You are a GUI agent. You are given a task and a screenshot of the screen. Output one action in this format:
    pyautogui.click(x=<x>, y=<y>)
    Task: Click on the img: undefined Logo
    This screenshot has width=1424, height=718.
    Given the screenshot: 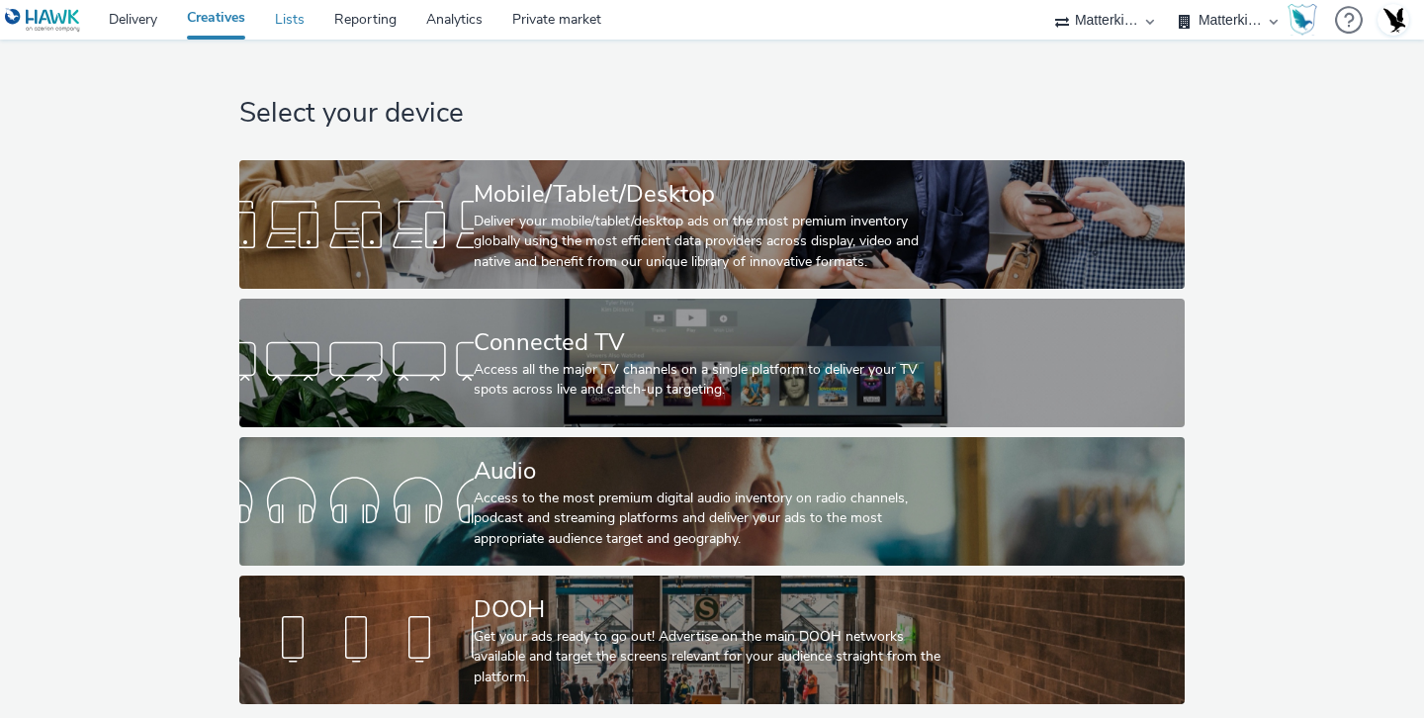 What is the action you would take?
    pyautogui.click(x=43, y=20)
    